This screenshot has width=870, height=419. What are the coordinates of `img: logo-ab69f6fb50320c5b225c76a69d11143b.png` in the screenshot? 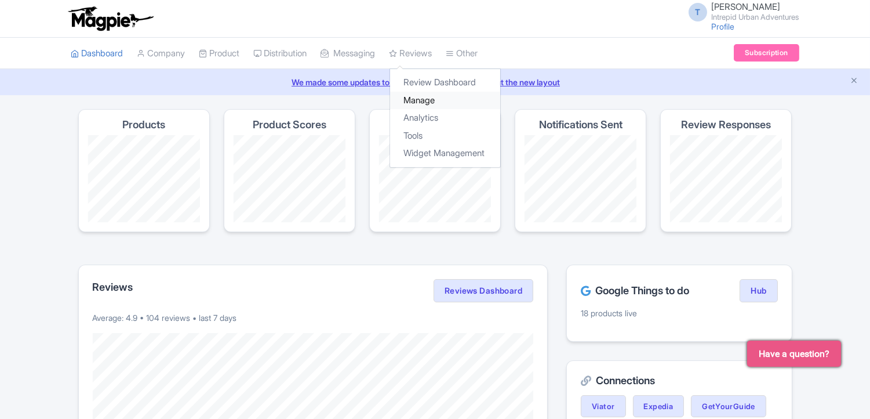 It's located at (110, 19).